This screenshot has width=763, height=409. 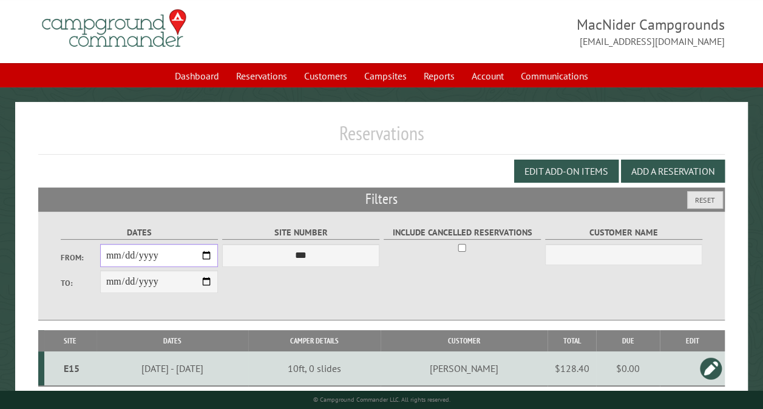 What do you see at coordinates (381, 138) in the screenshot?
I see `h1: Reservations` at bounding box center [381, 138].